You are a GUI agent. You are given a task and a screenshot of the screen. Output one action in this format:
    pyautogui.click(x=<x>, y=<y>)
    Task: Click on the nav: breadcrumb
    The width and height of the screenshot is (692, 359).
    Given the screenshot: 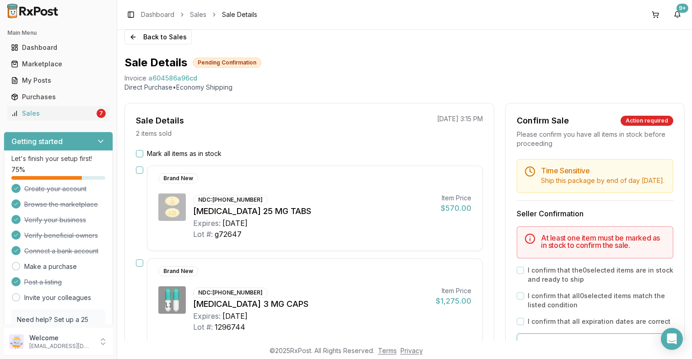 What is the action you would take?
    pyautogui.click(x=199, y=15)
    